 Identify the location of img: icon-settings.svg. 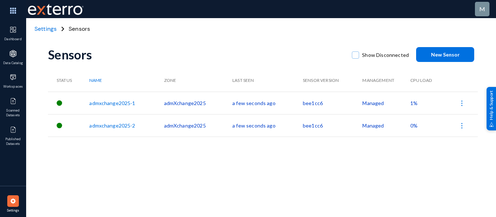
(13, 201).